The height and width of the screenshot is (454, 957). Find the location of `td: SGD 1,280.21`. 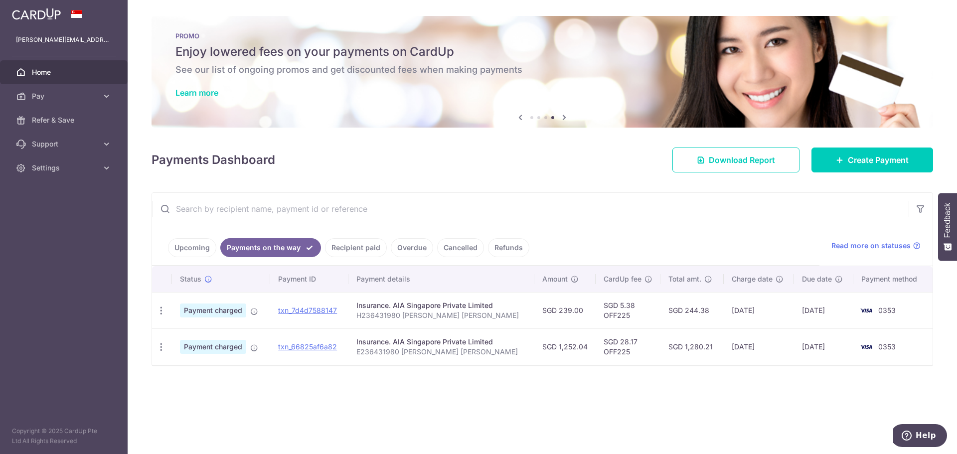

td: SGD 1,280.21 is located at coordinates (691, 346).